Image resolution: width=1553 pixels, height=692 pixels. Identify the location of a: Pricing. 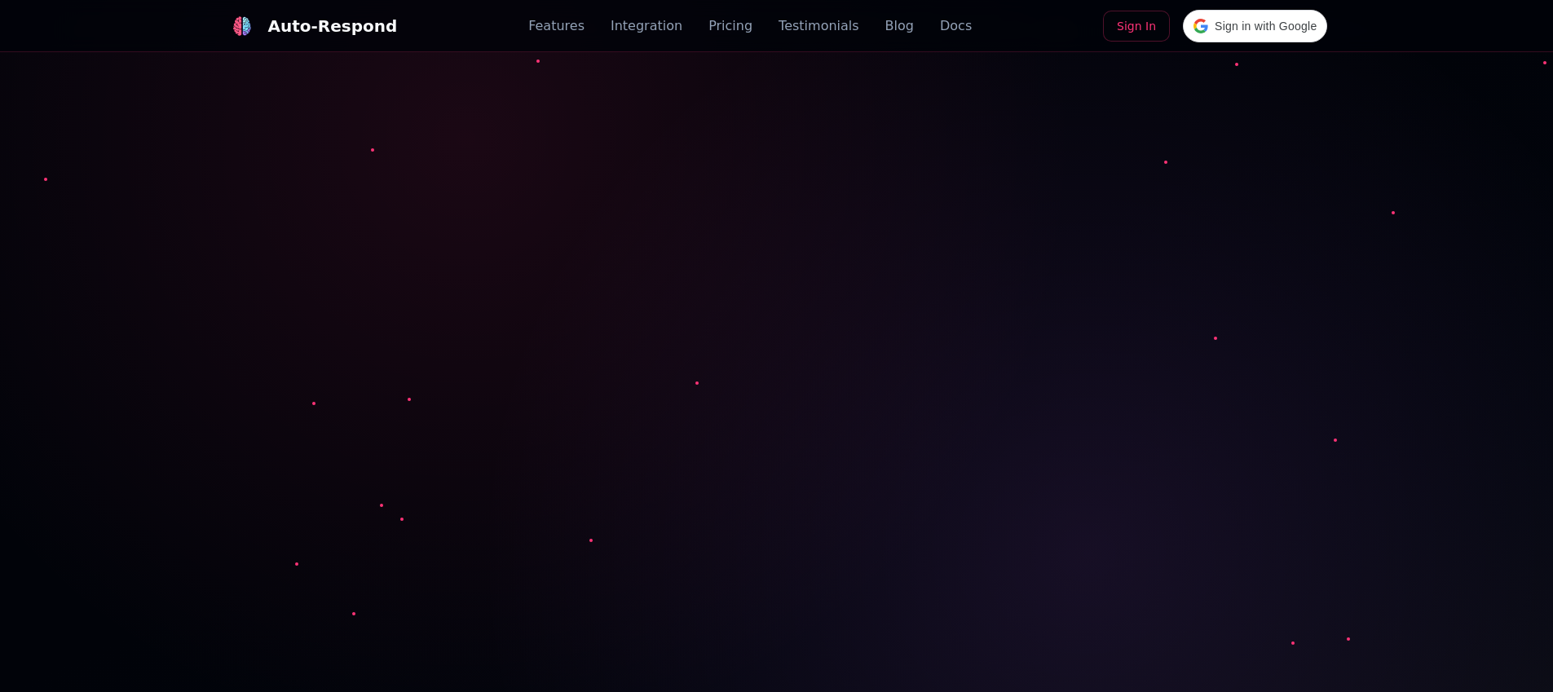
(731, 26).